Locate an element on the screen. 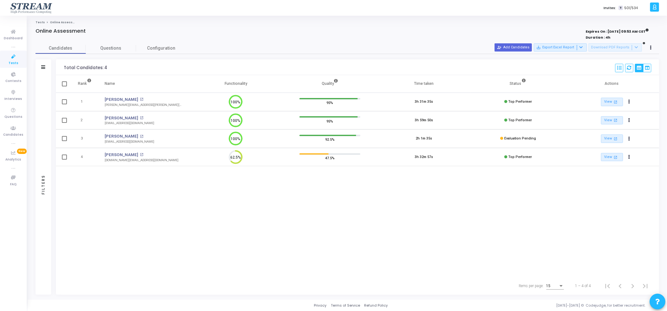  td: 2 is located at coordinates (85, 120).